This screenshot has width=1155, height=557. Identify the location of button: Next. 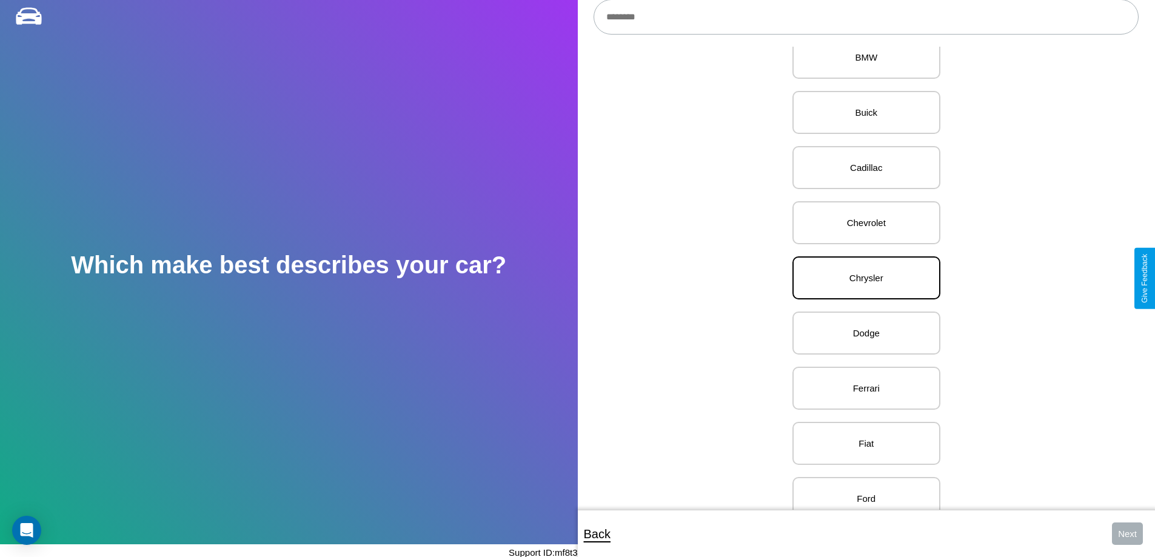
(1127, 534).